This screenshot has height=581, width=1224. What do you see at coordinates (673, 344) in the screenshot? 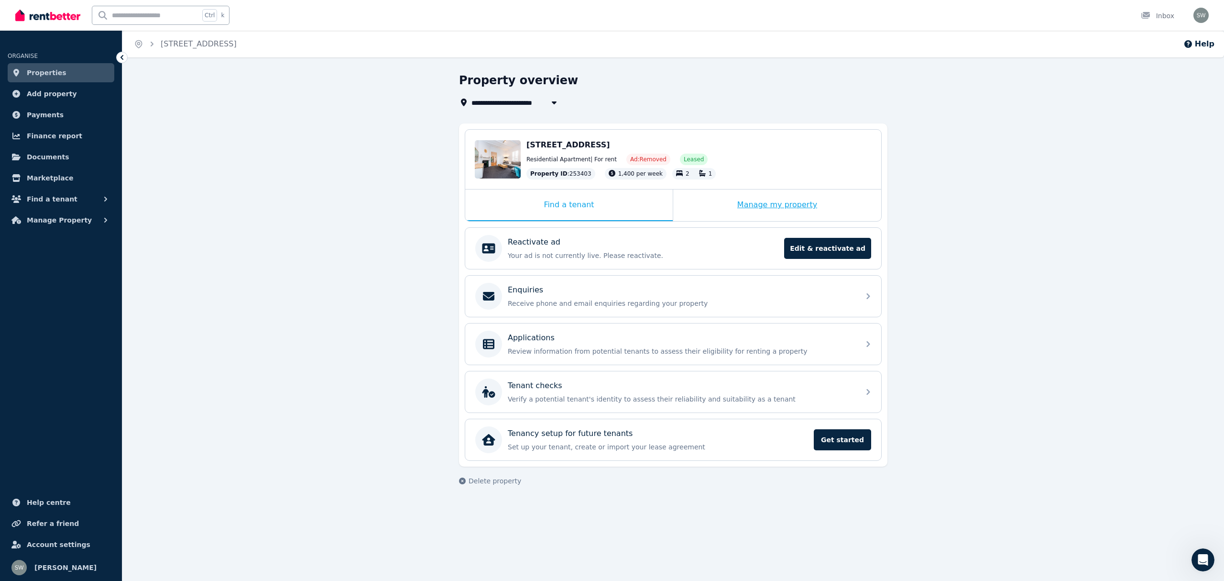
I see `a: ApplicationsReview information from potential tenants to assess their eligibility for renting a p...` at bounding box center [673, 344].